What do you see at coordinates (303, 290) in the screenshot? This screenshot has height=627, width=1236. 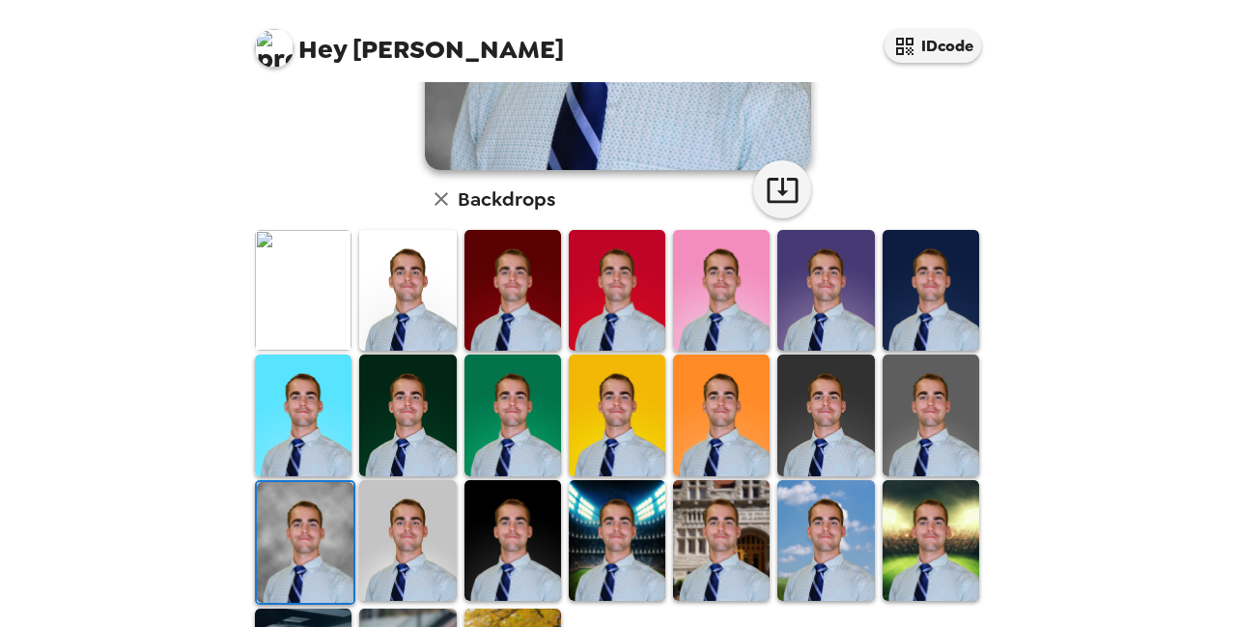 I see `img: Original` at bounding box center [303, 290].